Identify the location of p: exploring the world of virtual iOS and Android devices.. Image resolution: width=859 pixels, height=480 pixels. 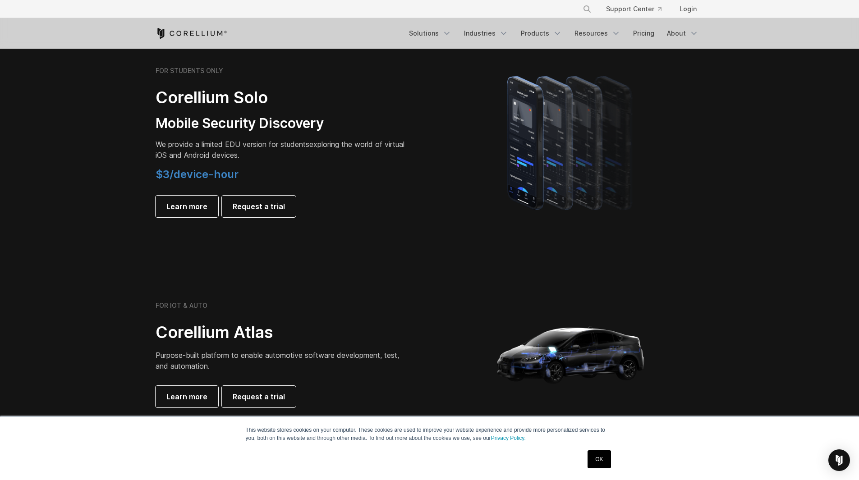
(282, 150).